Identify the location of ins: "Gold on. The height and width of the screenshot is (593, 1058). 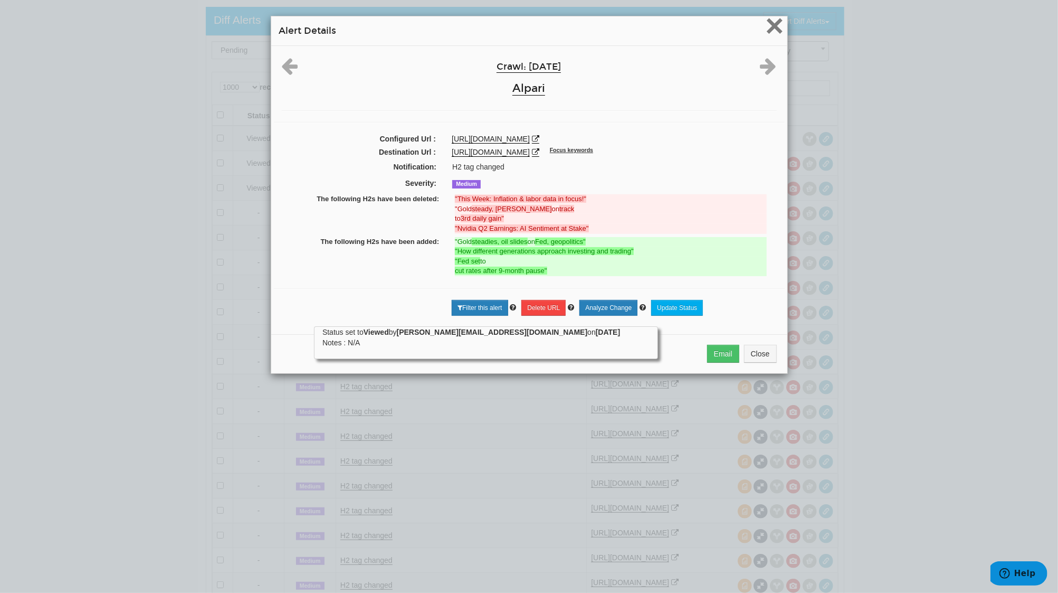
(610, 242).